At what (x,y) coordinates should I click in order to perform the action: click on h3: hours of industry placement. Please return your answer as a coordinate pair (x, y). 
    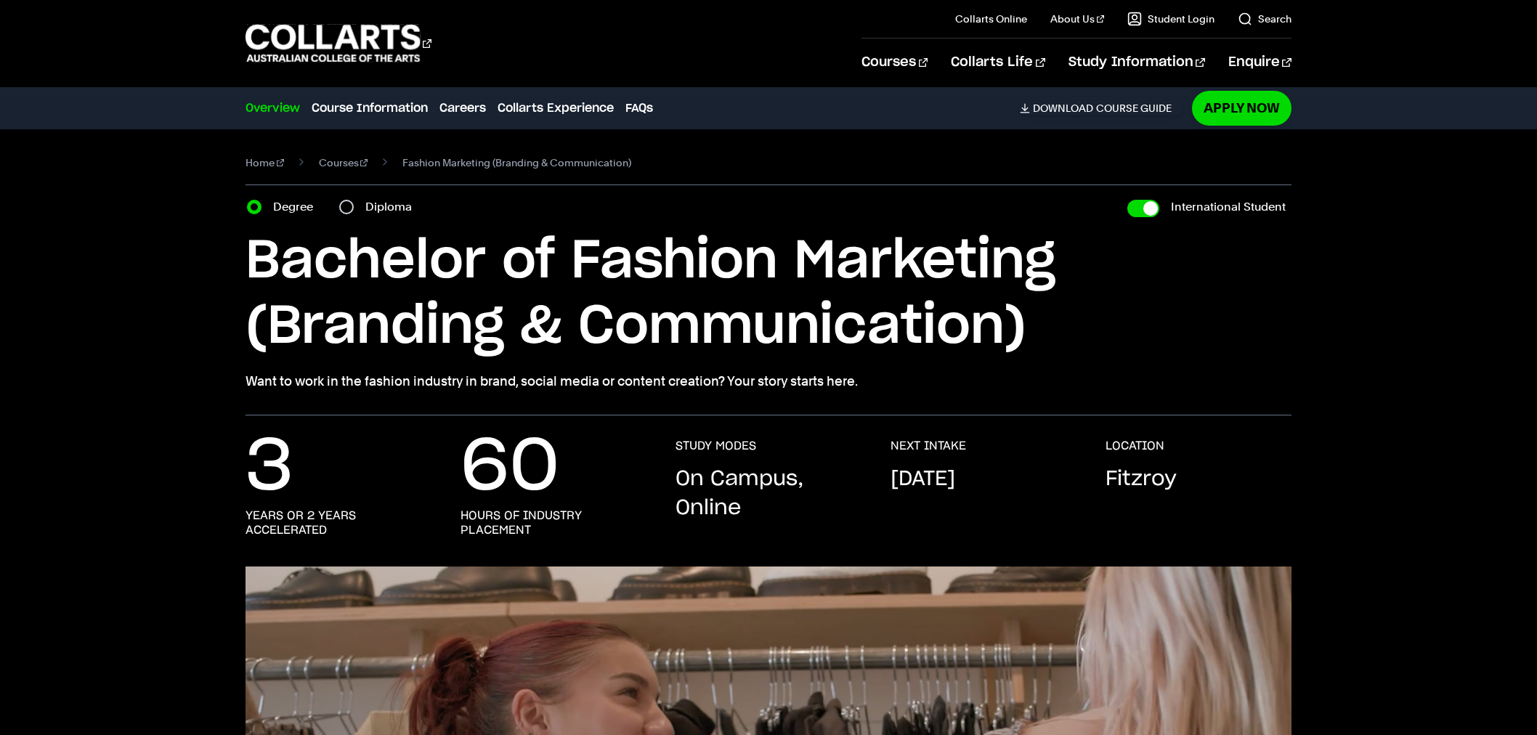
    Looking at the image, I should click on (553, 523).